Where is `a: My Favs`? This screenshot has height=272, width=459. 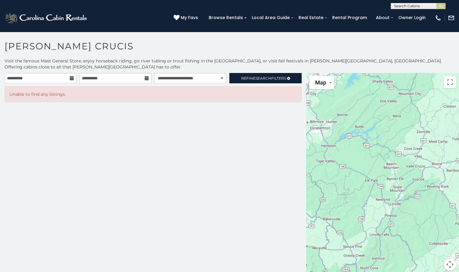
a: My Favs is located at coordinates (187, 18).